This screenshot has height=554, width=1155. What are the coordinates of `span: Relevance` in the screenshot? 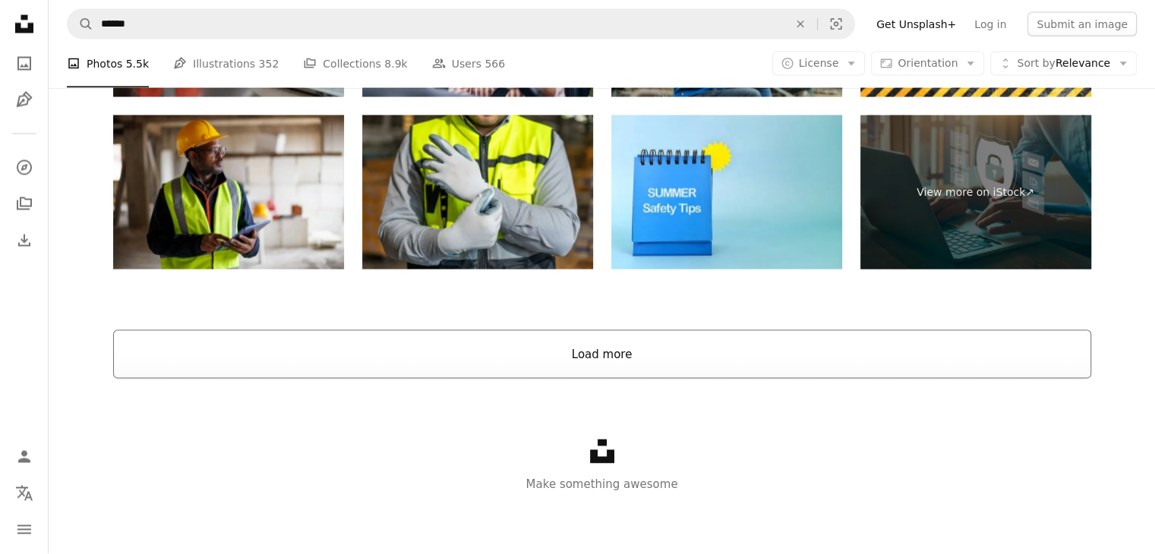 It's located at (1063, 64).